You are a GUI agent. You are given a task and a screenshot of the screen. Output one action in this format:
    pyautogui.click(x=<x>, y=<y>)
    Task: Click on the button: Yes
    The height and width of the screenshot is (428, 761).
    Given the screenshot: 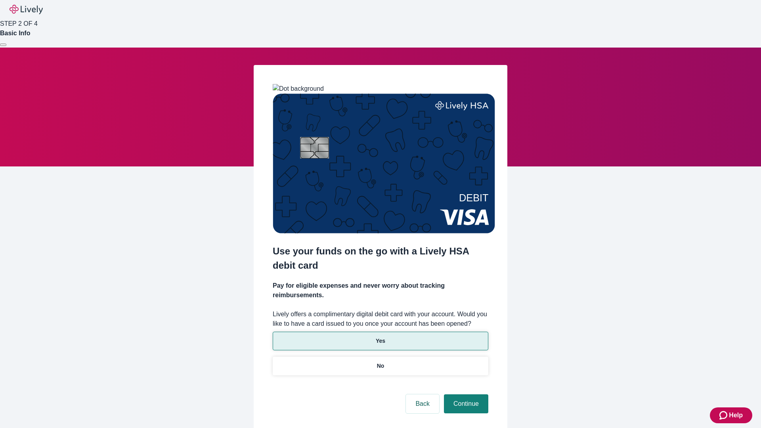 What is the action you would take?
    pyautogui.click(x=380, y=341)
    